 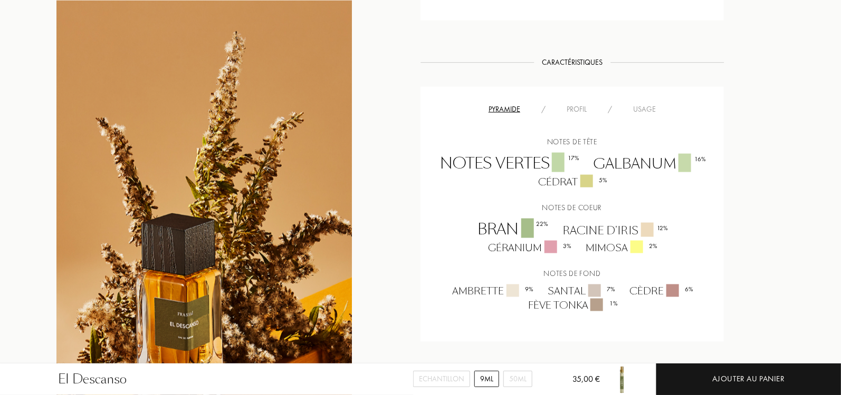 I want to click on div: Pyramide, so click(x=504, y=109).